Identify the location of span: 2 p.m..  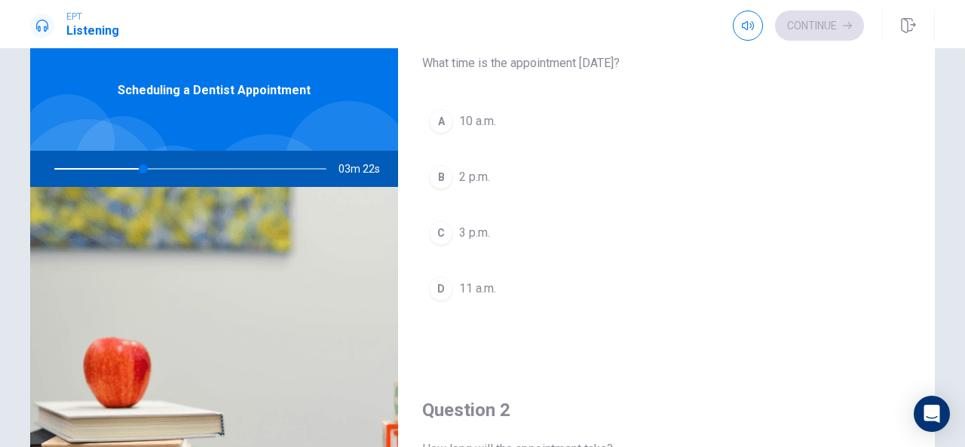
(474, 177).